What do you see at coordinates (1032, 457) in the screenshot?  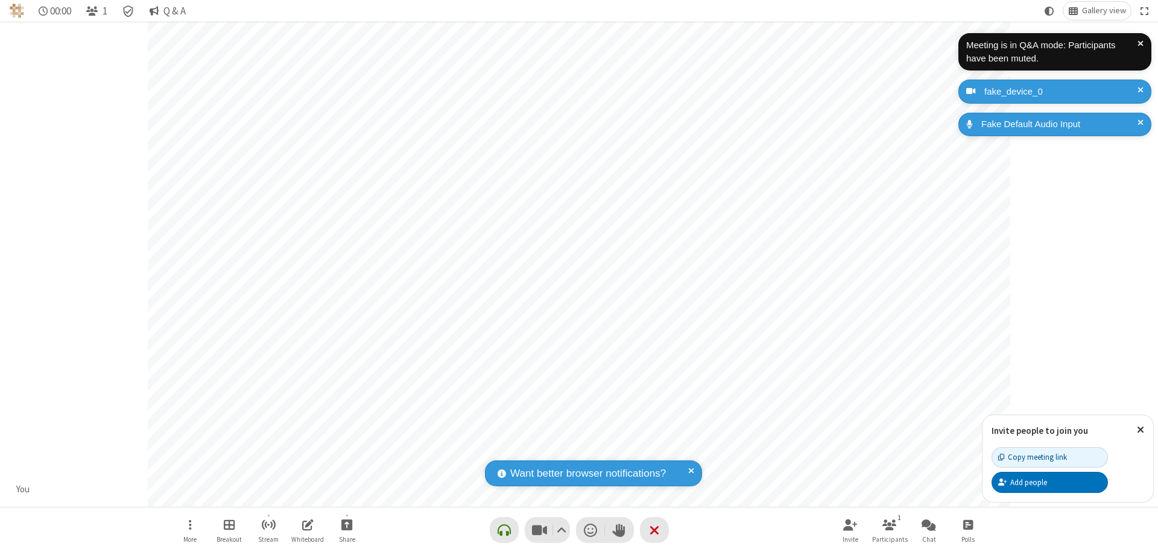 I see `div: Copy meeting link` at bounding box center [1032, 457].